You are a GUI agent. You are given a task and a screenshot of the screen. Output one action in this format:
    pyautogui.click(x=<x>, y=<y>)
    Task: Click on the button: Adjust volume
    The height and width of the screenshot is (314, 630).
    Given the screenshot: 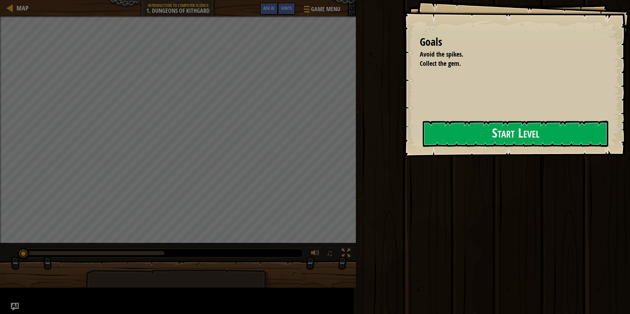 What is the action you would take?
    pyautogui.click(x=315, y=254)
    